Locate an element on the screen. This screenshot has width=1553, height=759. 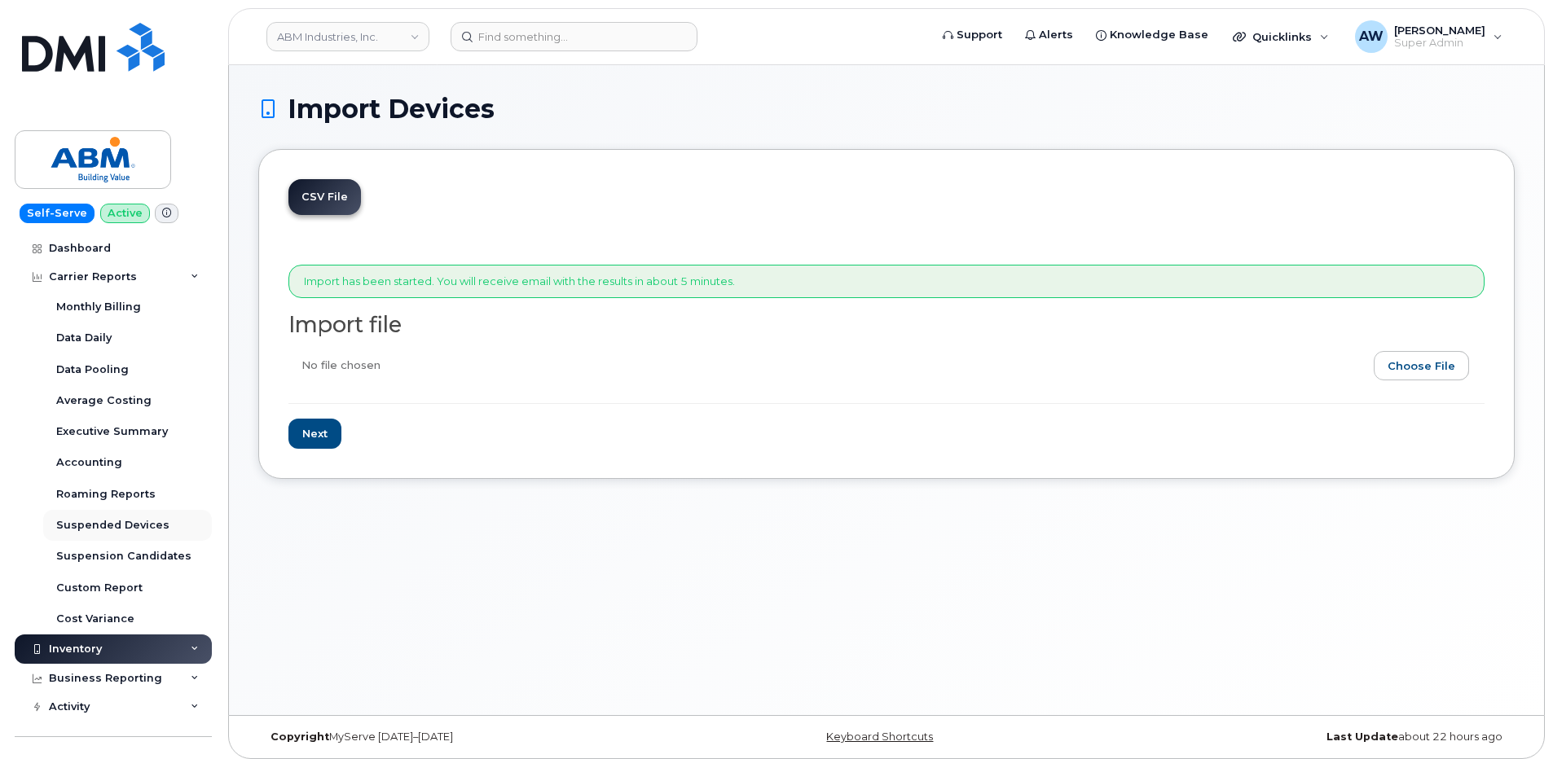
h2: Import file is located at coordinates (886, 325).